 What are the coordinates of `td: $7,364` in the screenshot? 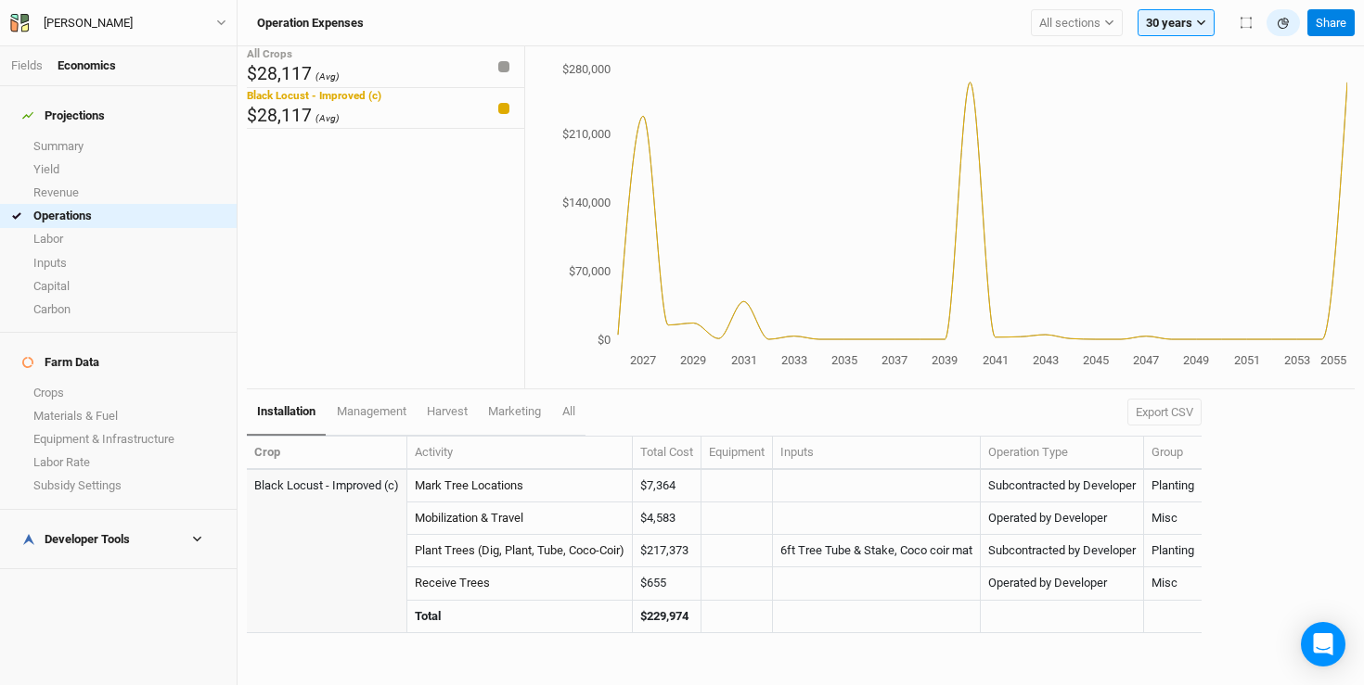 It's located at (667, 486).